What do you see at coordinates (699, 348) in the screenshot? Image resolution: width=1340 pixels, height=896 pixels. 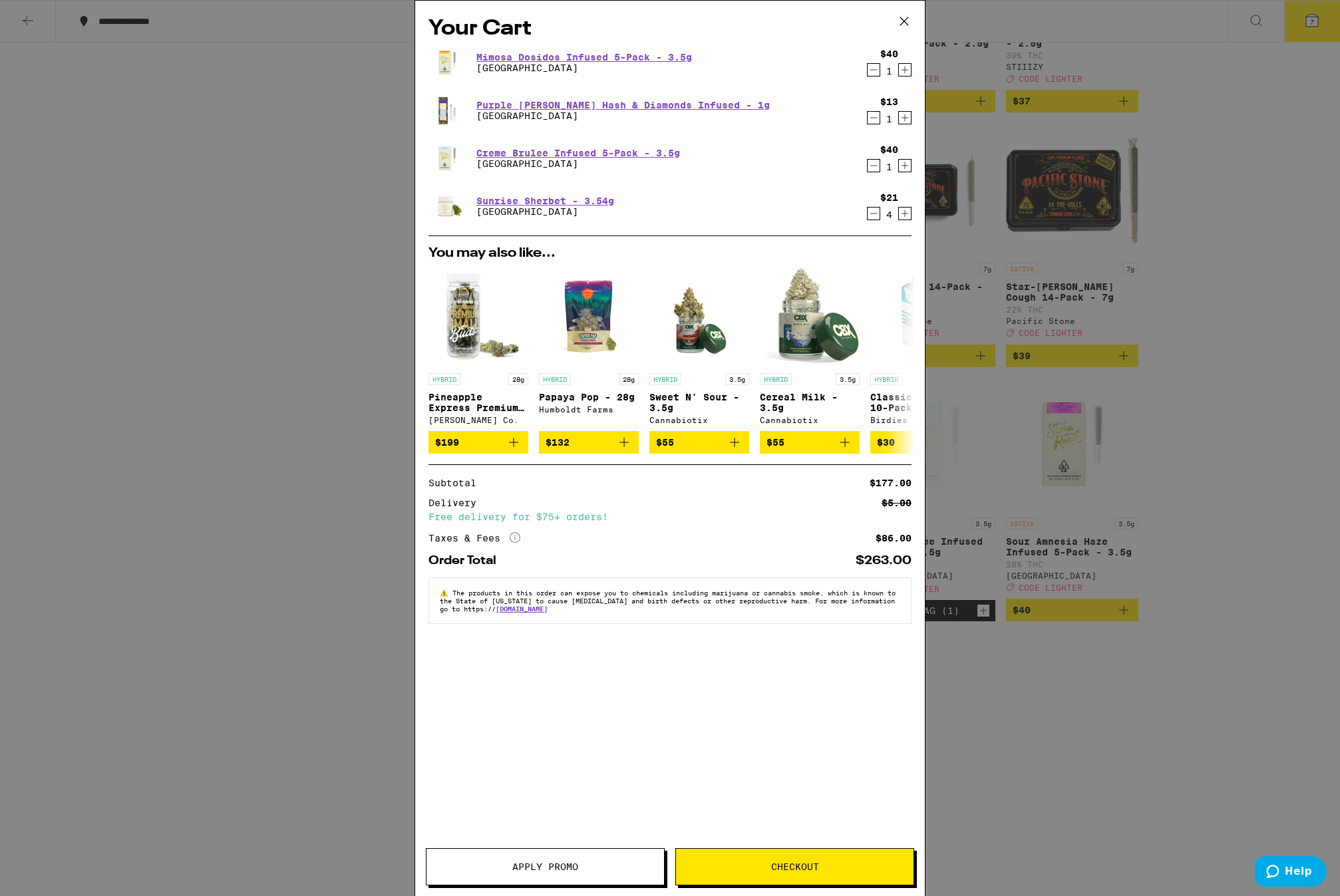 I see `a: Open page for Sweet N' Sour - 3.5g from Cannabiotix` at bounding box center [699, 348].